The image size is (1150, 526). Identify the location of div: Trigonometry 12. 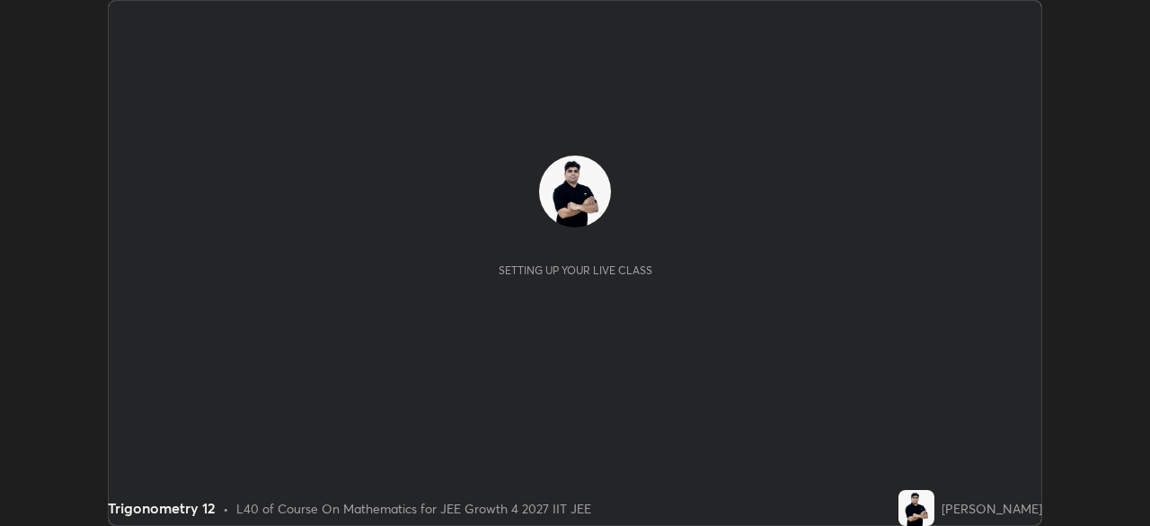
(162, 508).